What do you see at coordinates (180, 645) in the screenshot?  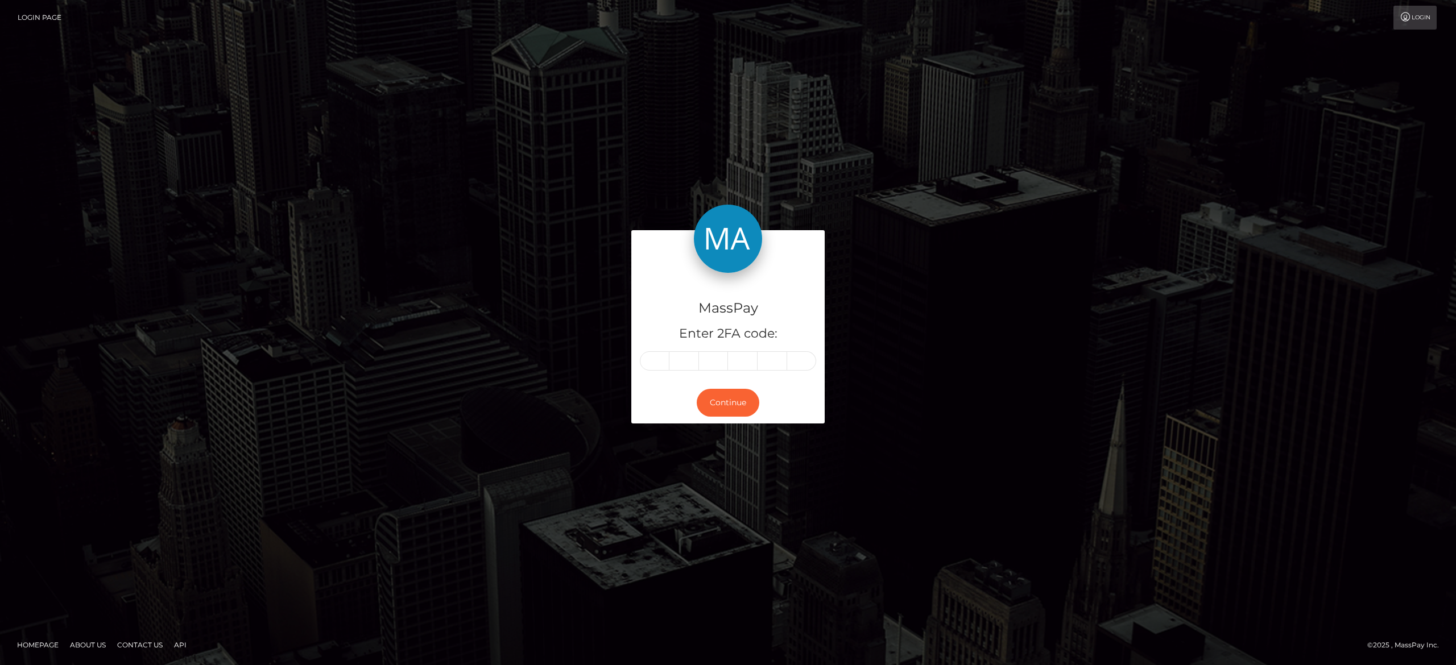 I see `a: API` at bounding box center [180, 645].